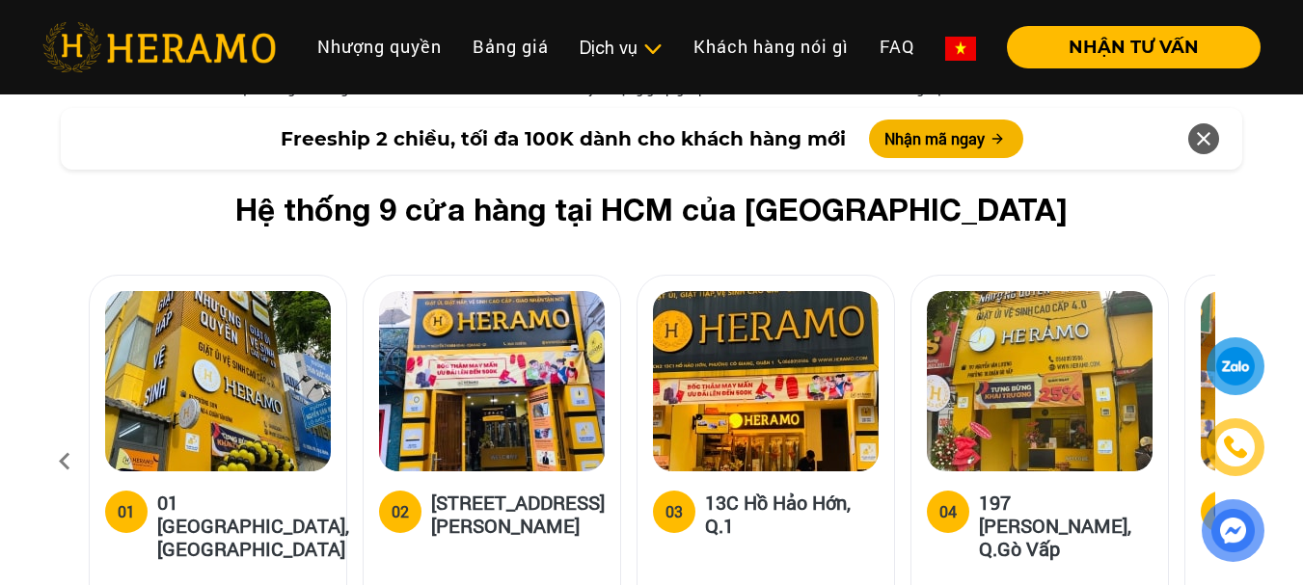  I want to click on span: Freeship 2 chiều, tối đa 100K dành cho khách hàng mới, so click(563, 139).